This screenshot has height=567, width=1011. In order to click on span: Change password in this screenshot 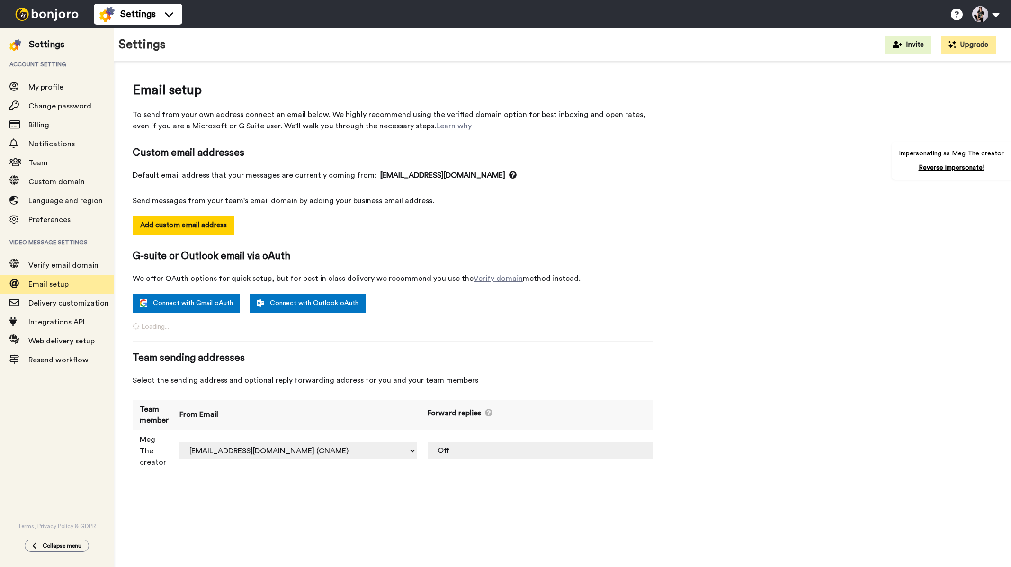, I will do `click(60, 106)`.